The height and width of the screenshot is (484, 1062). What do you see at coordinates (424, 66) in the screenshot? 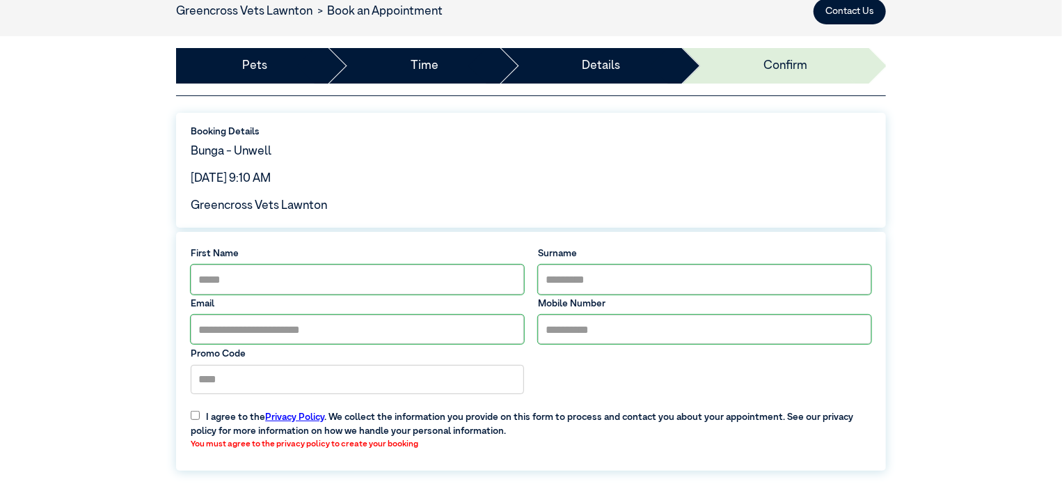
I see `a: Time` at bounding box center [424, 66].